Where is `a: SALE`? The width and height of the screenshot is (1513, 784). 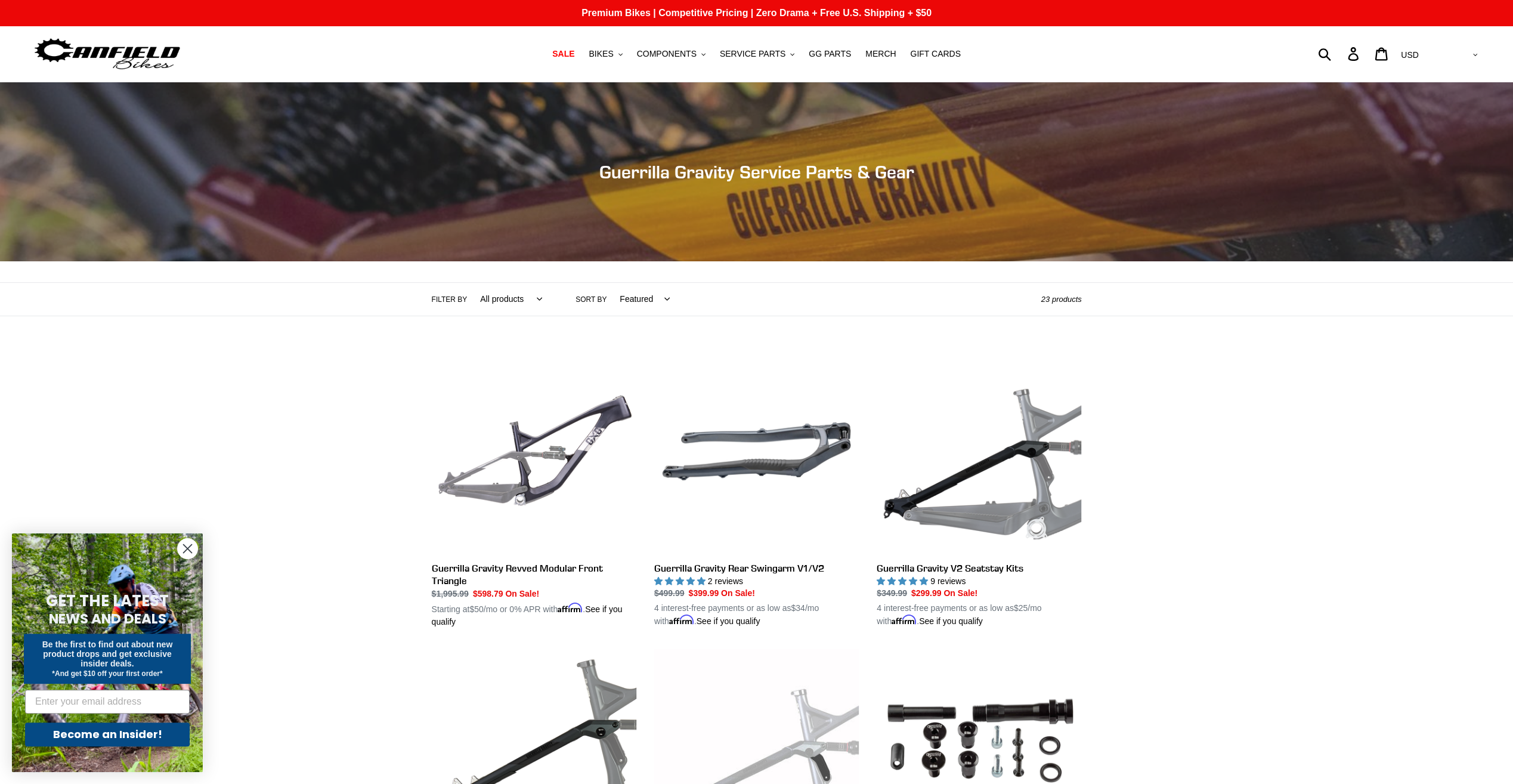
a: SALE is located at coordinates (563, 54).